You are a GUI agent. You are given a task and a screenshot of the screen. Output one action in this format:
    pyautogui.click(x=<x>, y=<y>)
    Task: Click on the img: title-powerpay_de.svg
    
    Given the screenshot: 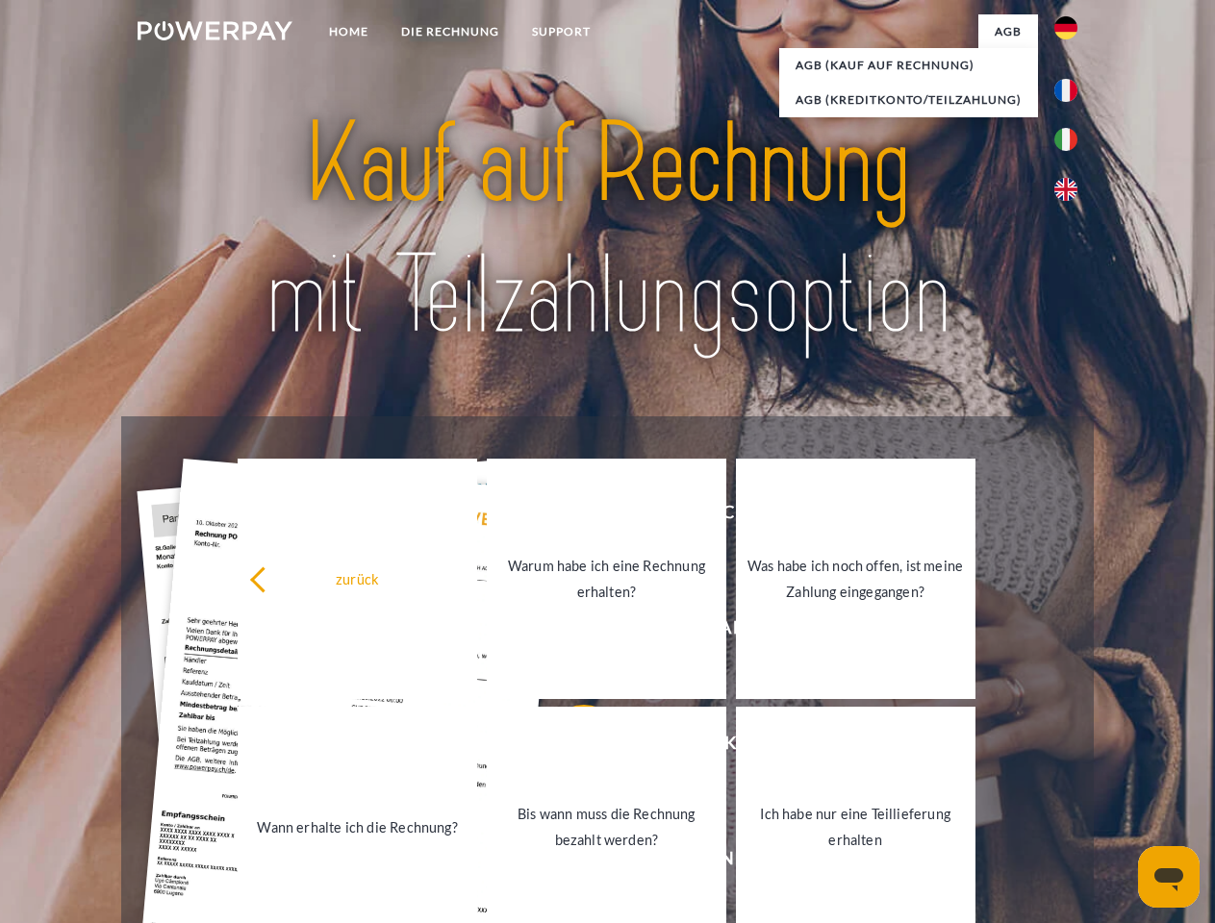 What is the action you would take?
    pyautogui.click(x=607, y=230)
    